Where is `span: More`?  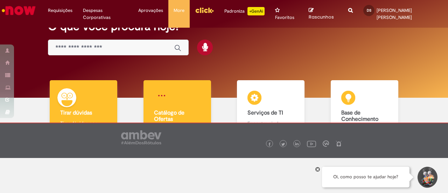
span: More is located at coordinates (179, 10).